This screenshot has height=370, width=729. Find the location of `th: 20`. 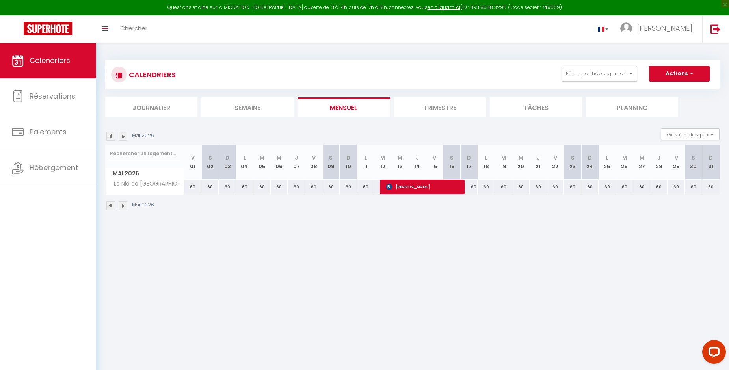

th: 20 is located at coordinates (521, 162).